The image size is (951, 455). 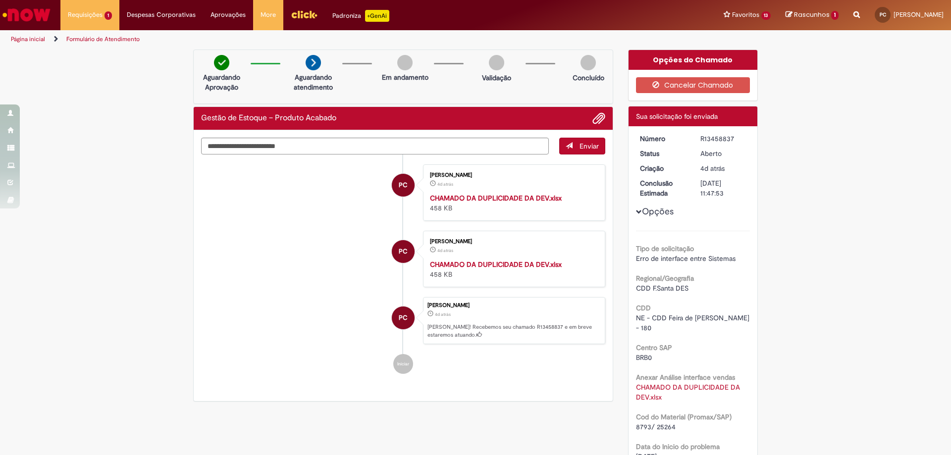 What do you see at coordinates (678, 447) in the screenshot?
I see `b: Data do Inicio do problema` at bounding box center [678, 447].